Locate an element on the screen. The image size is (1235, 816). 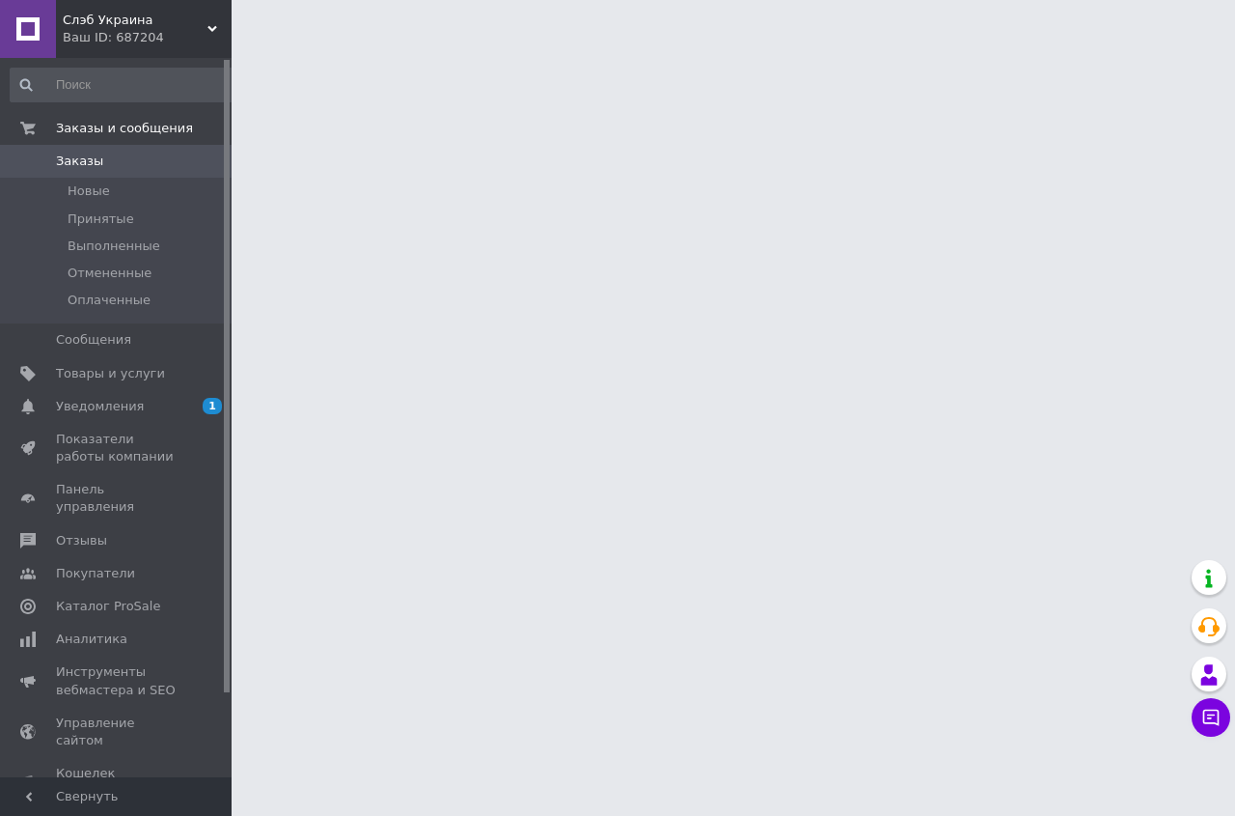
span: Отзывы is located at coordinates (81, 540).